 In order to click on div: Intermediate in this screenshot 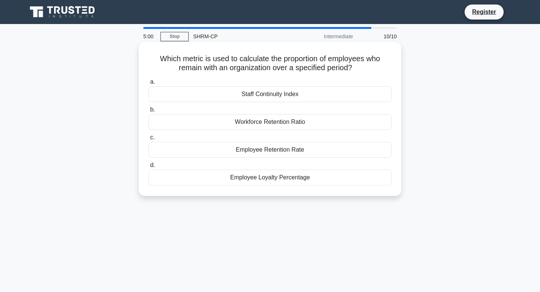, I will do `click(324, 36)`.